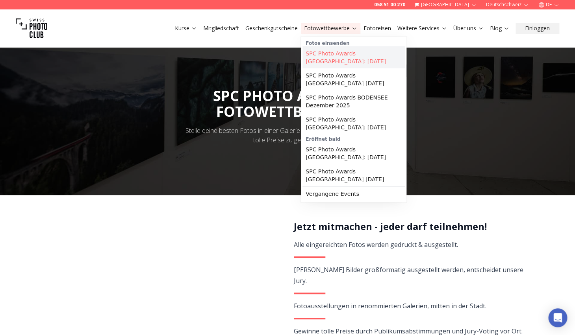 This screenshot has width=575, height=335. Describe the element at coordinates (377, 28) in the screenshot. I see `button: Fotoreisen` at that location.